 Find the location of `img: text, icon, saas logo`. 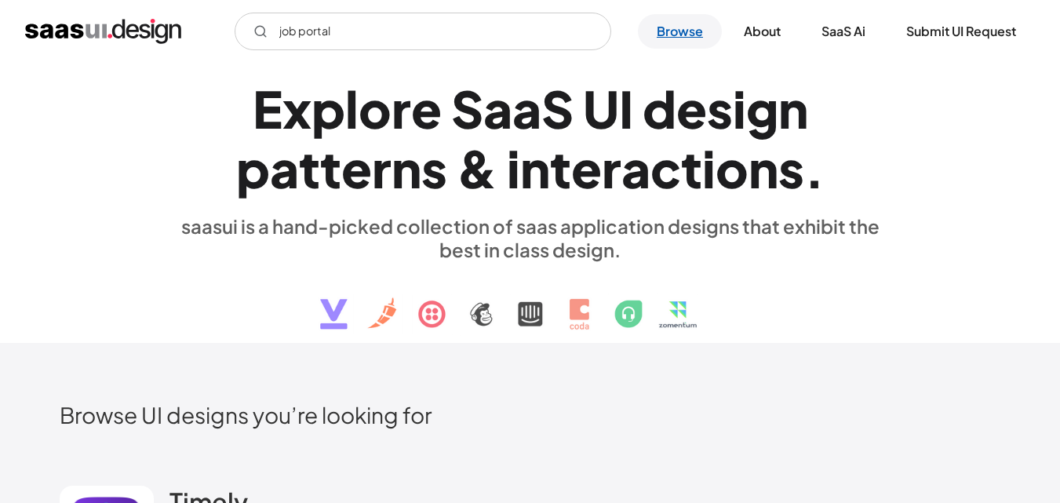

img: text, icon, saas logo is located at coordinates (530, 302).